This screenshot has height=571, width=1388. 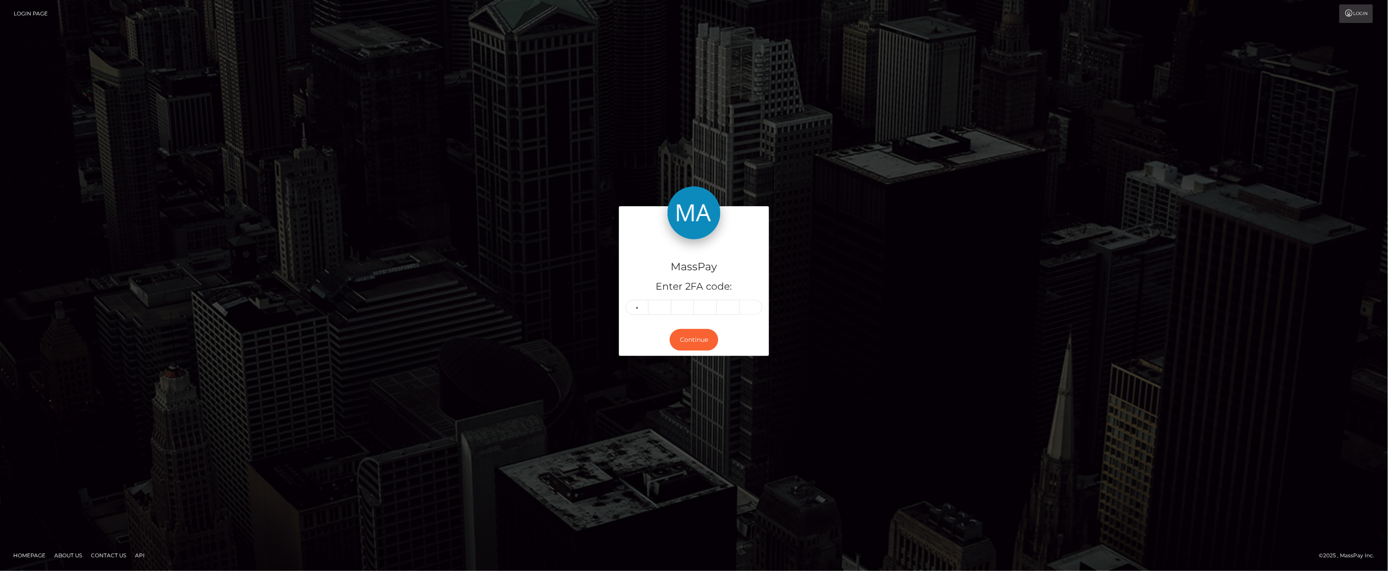 I want to click on a: About Us, so click(x=68, y=555).